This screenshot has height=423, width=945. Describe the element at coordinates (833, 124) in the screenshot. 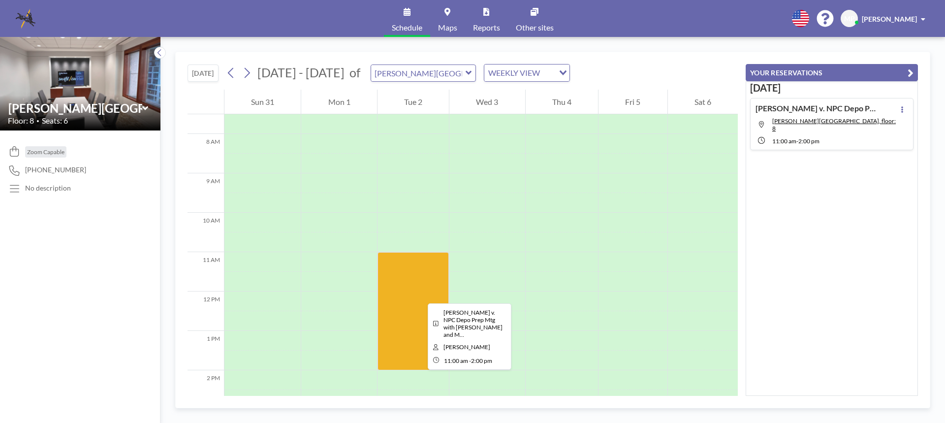

I see `span: Ansley Room, floor: 8` at that location.